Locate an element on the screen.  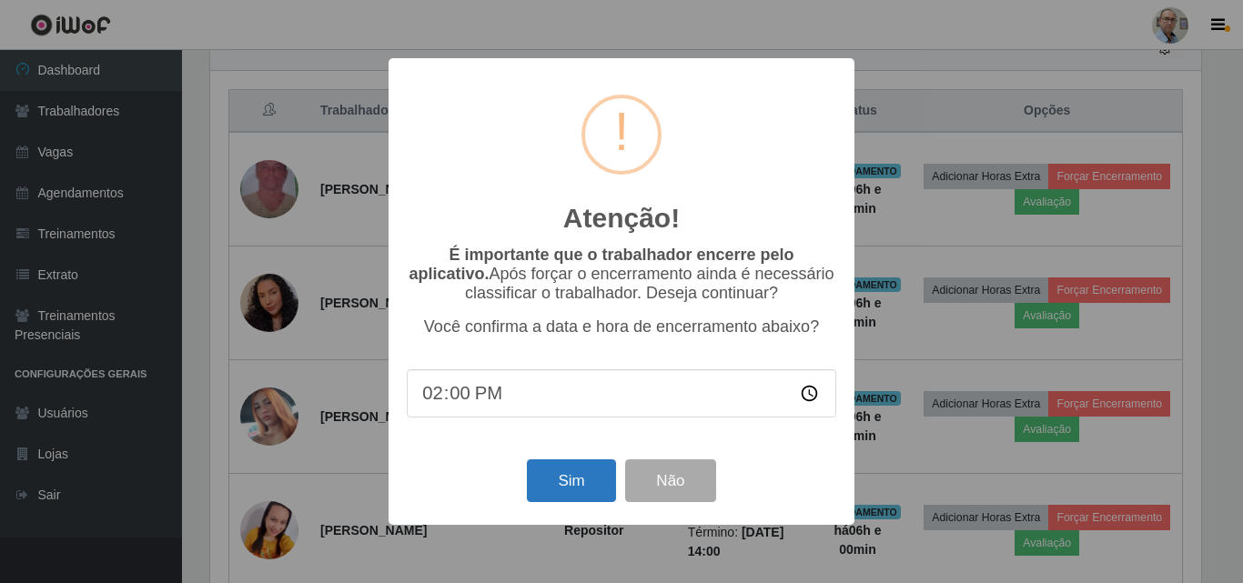
p: Após forçar o encerramento ainda é necessário classificar o trabalhador. Deseja continuar? is located at coordinates (622, 274).